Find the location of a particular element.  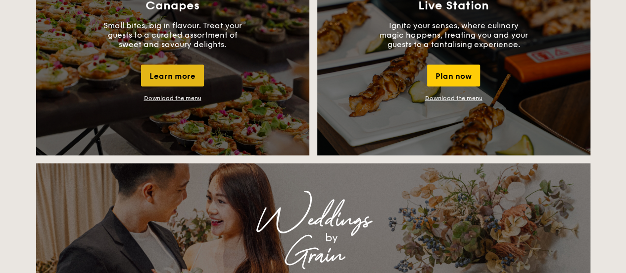

p: Ignite your senses, where culinary magic happens, treating you and your guests to a tantalising e... is located at coordinates (454, 35).